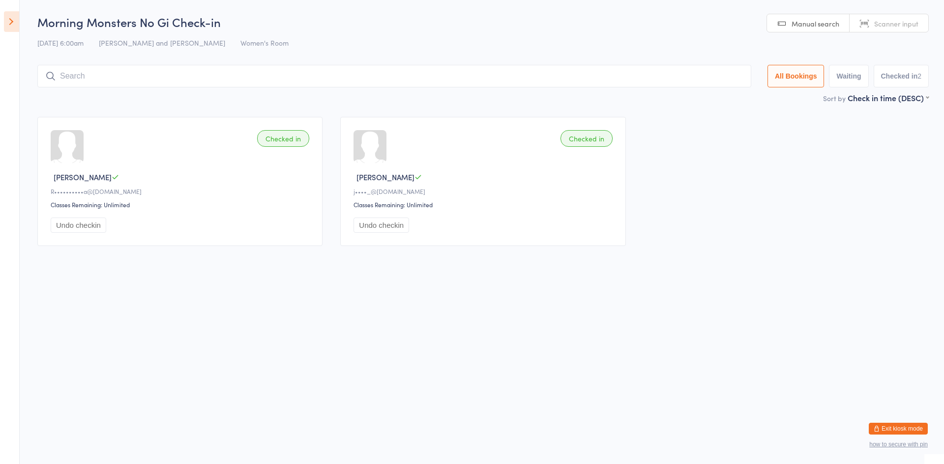  What do you see at coordinates (483, 22) in the screenshot?
I see `h2: Morning Monsters No Gi Check-in` at bounding box center [483, 22].